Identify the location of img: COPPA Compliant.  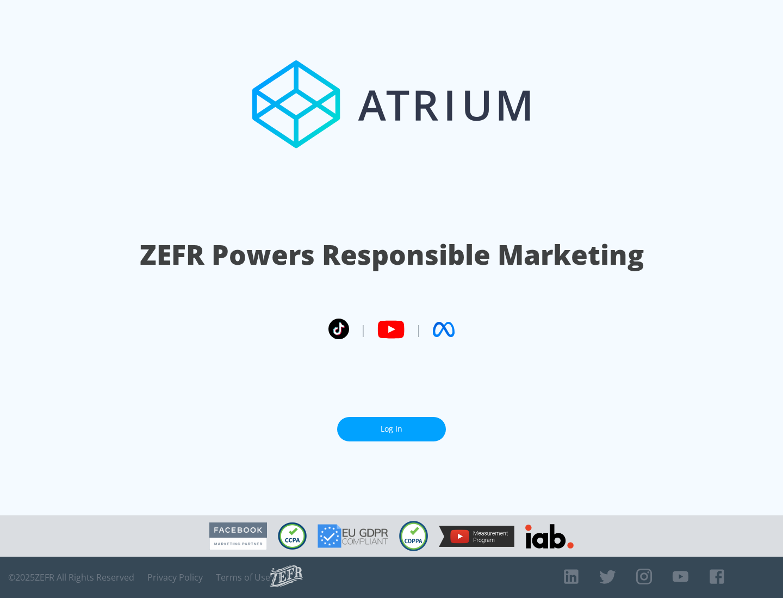
(413, 536).